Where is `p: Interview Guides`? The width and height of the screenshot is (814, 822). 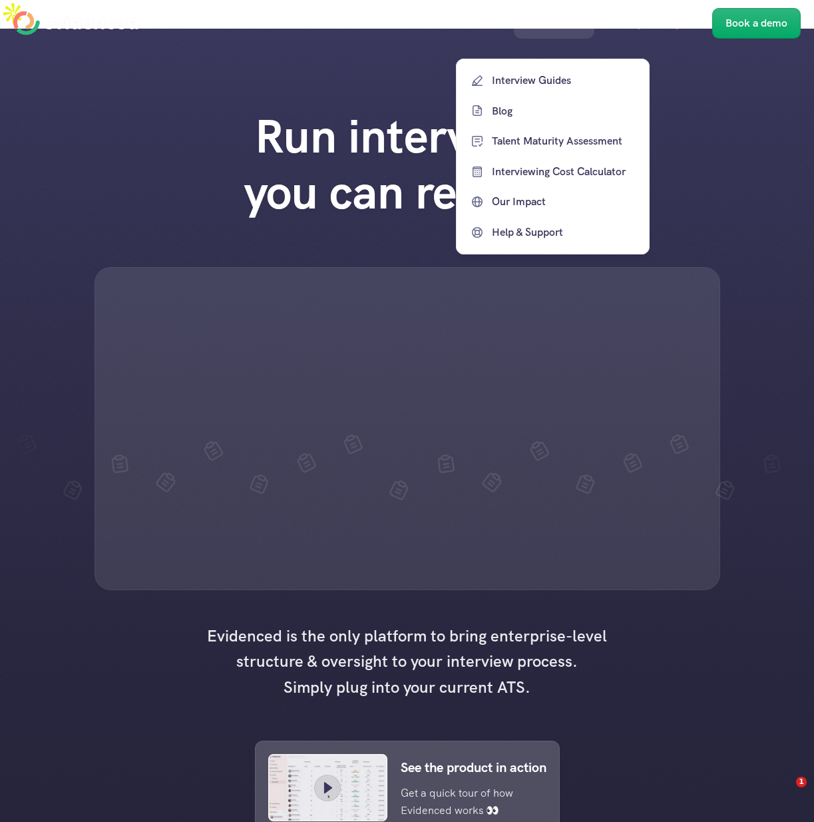 p: Interview Guides is located at coordinates (564, 81).